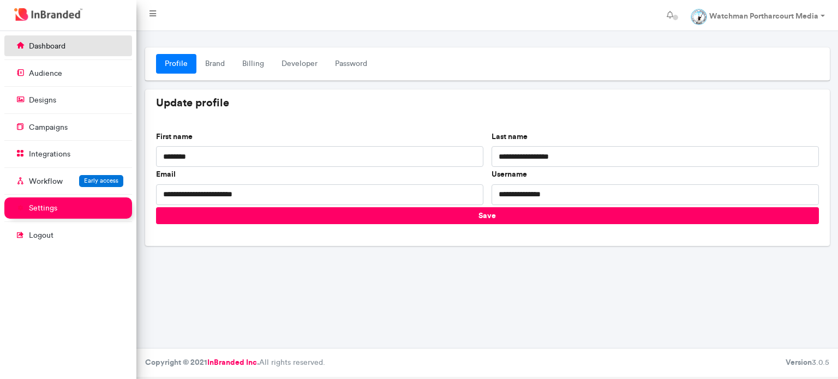  I want to click on a: Brand, so click(215, 64).